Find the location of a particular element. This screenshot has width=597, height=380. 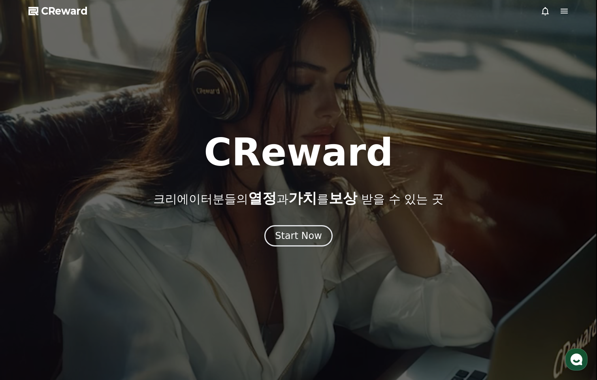

span: 보상 is located at coordinates (343, 198).